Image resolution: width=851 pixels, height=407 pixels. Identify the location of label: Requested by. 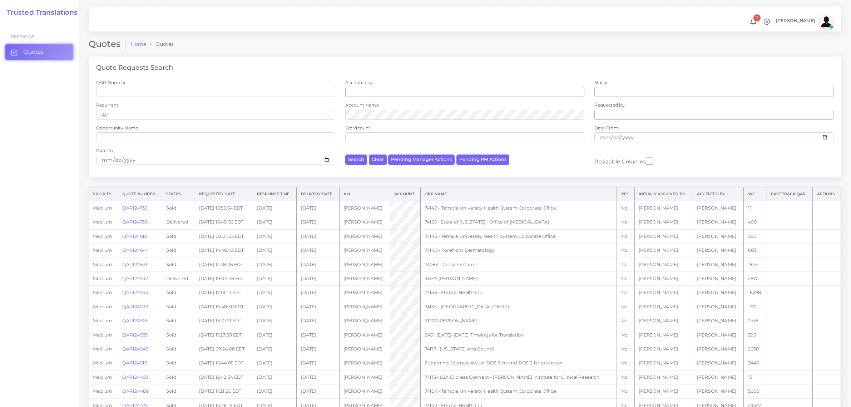
(609, 105).